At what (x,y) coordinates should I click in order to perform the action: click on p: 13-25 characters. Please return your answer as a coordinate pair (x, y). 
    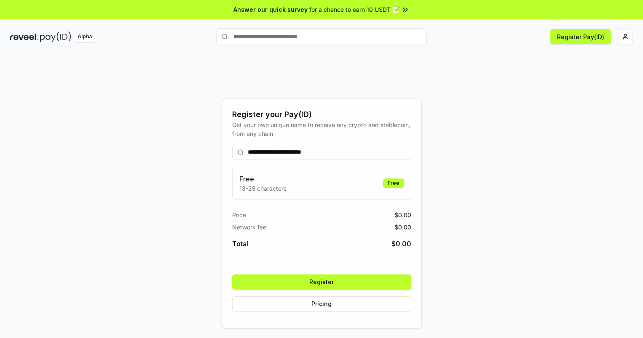
    Looking at the image, I should click on (263, 188).